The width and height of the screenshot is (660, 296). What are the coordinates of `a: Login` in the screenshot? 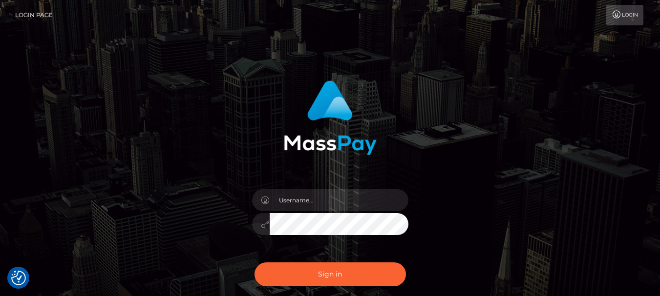 It's located at (625, 15).